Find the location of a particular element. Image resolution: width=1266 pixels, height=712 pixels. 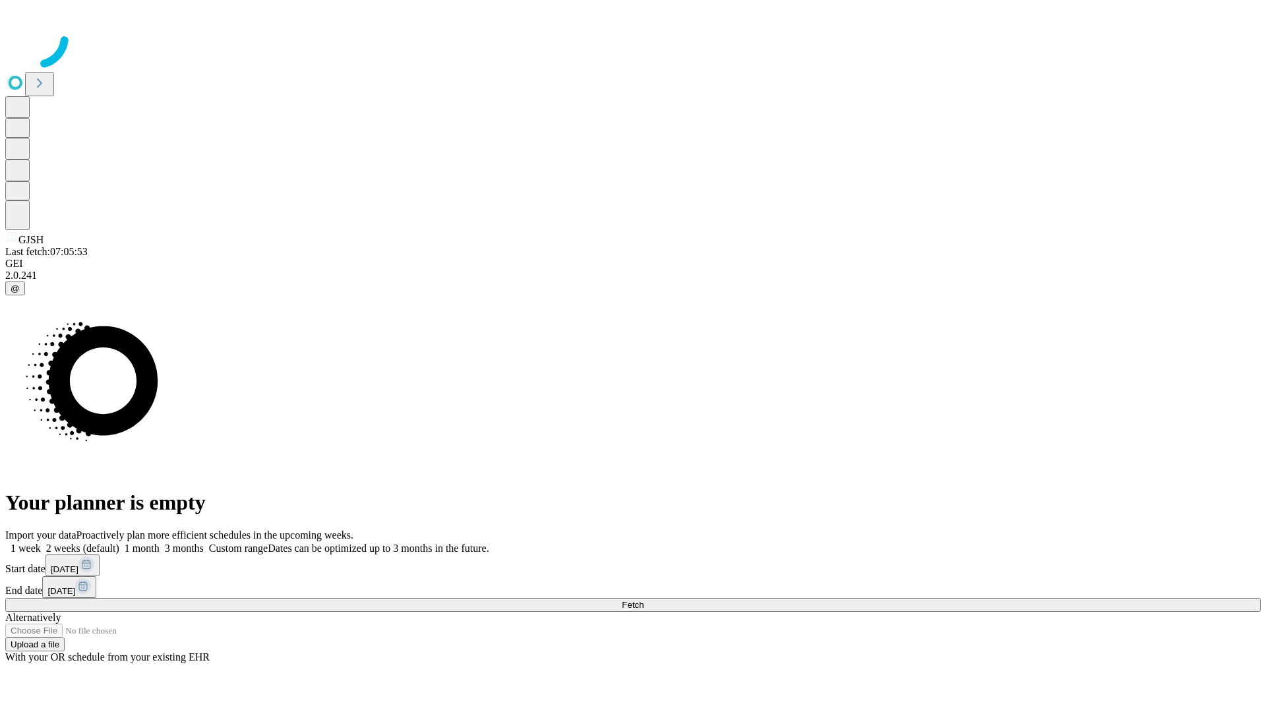

h1: Your planner is empty is located at coordinates (633, 502).